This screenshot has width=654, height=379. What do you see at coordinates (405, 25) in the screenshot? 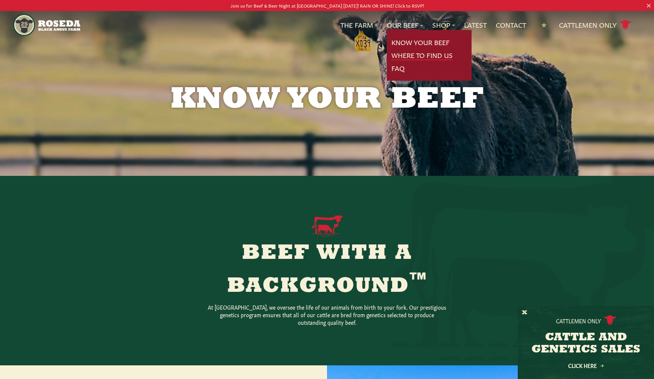
I see `a: Our Beef` at bounding box center [405, 25].